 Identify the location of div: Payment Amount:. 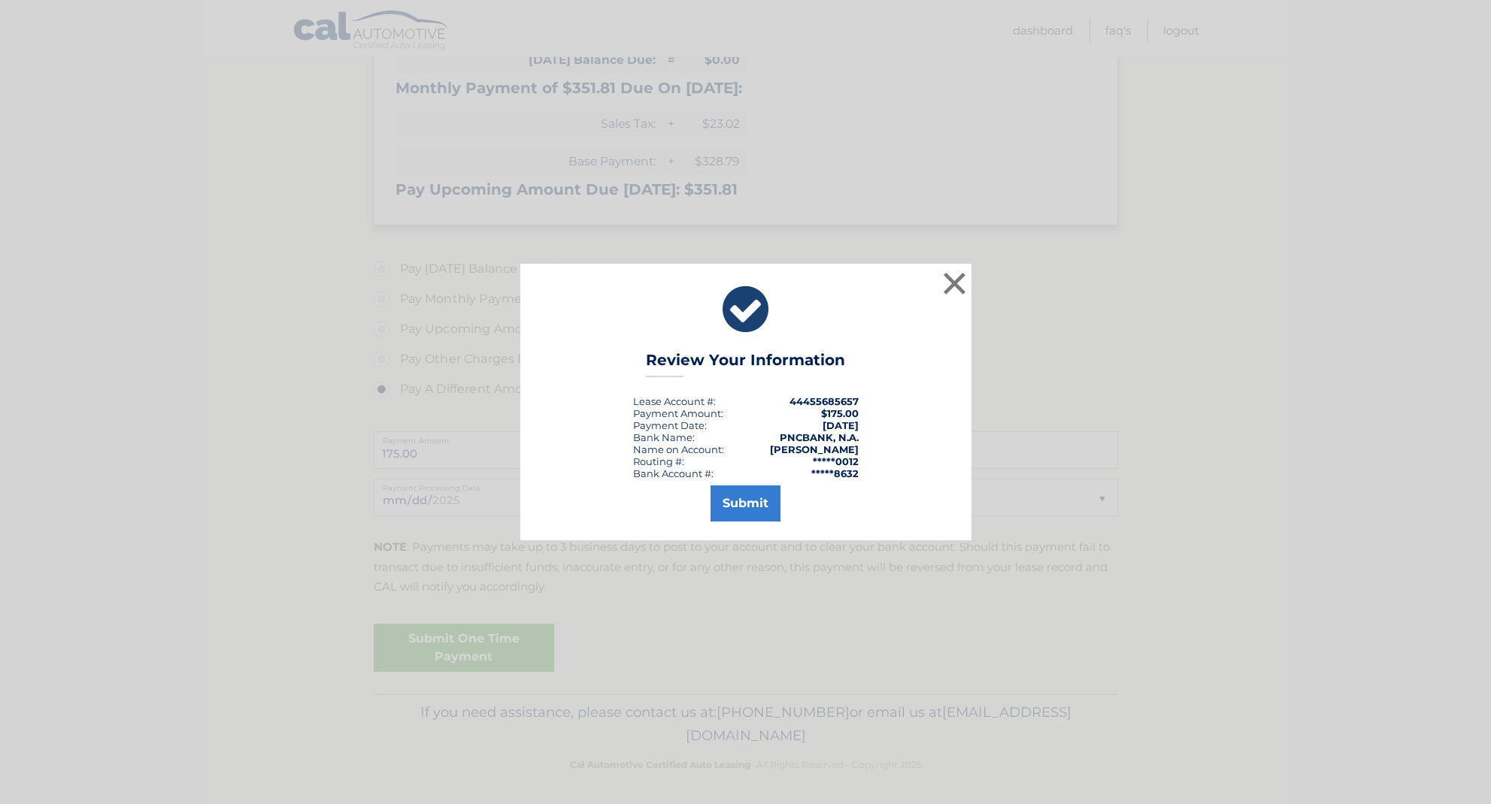
(678, 414).